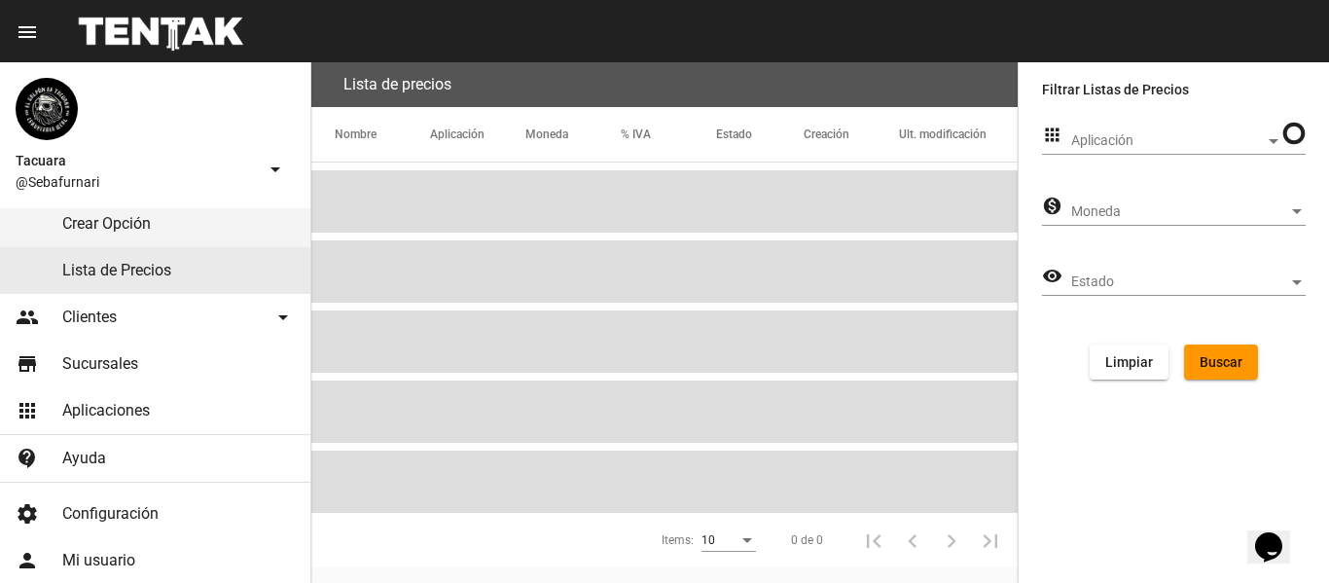  I want to click on span: Configuración, so click(110, 514).